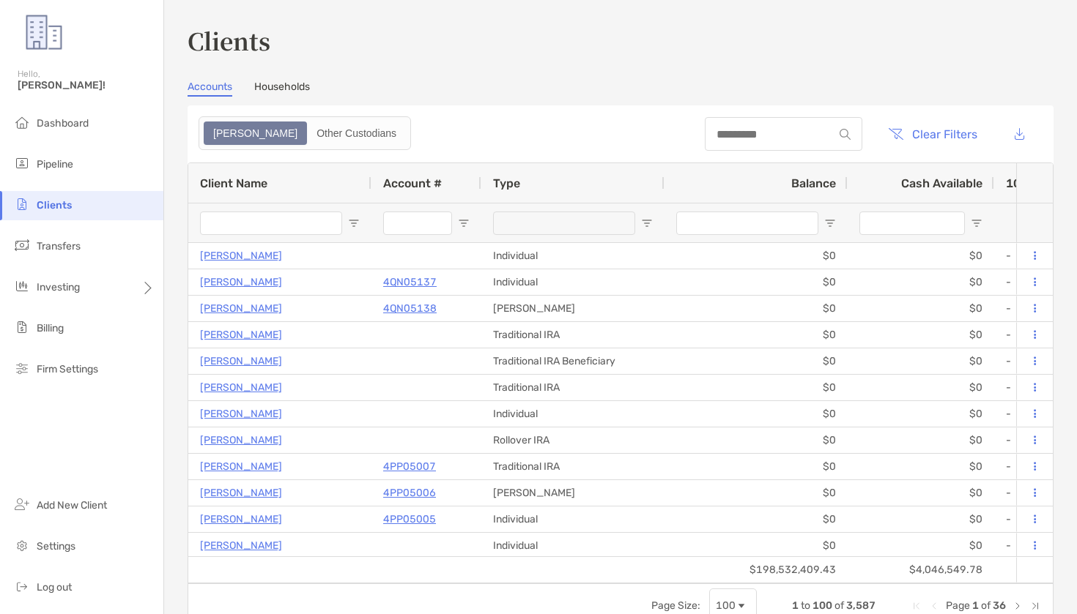 The height and width of the screenshot is (614, 1077). What do you see at coordinates (747, 223) in the screenshot?
I see `input: Balance Filter Input` at bounding box center [747, 223].